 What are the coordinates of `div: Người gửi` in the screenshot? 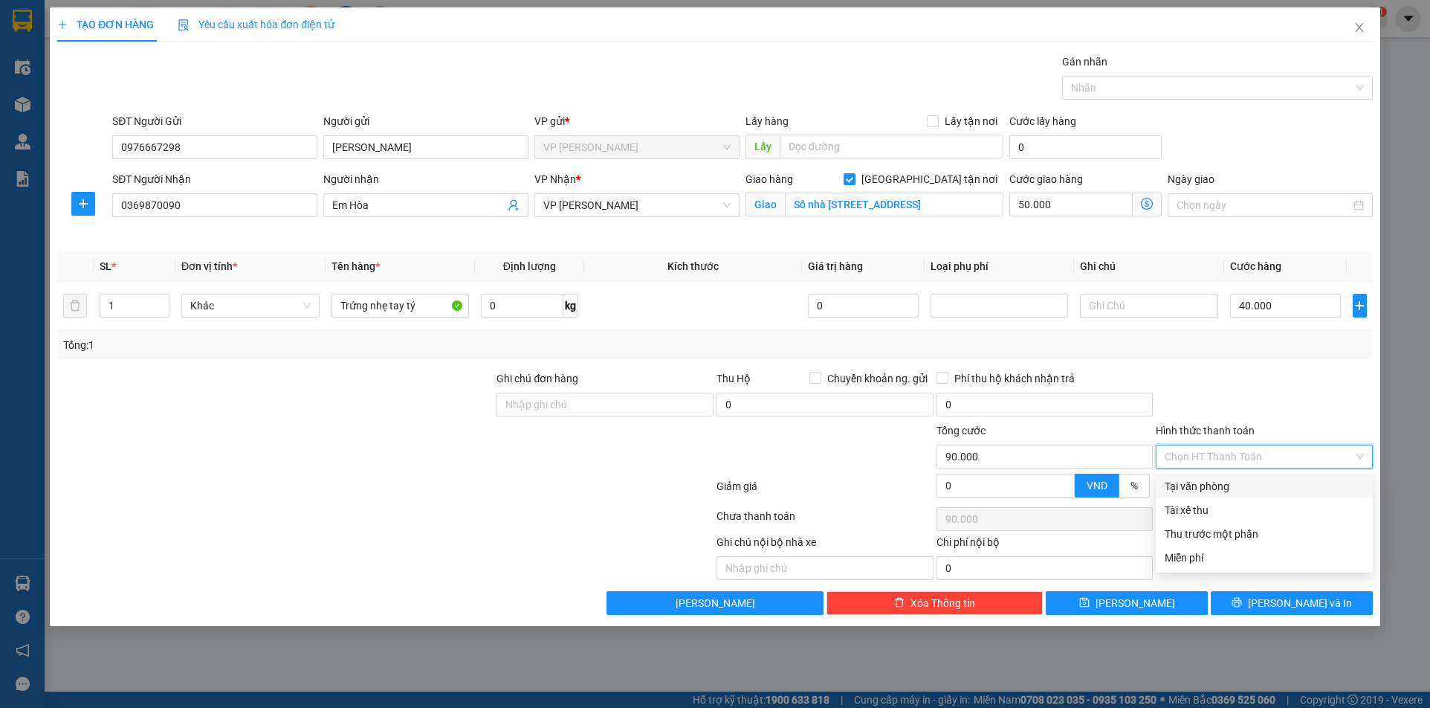 It's located at (426, 121).